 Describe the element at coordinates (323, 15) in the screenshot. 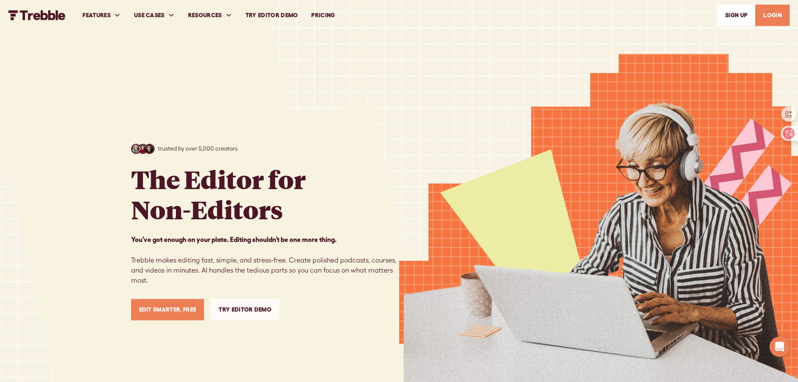

I see `a: PRICING` at that location.